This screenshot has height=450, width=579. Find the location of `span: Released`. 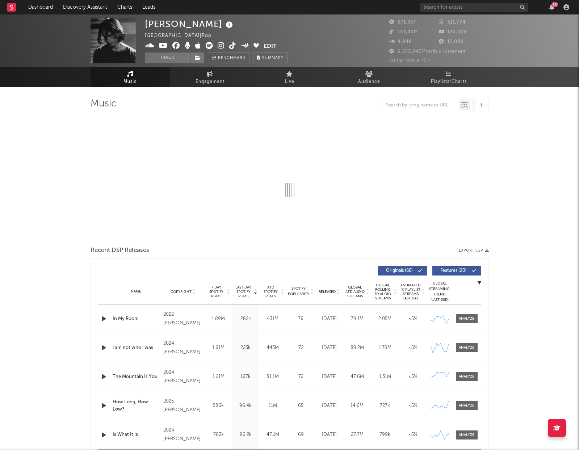

span: Released is located at coordinates (327, 292).